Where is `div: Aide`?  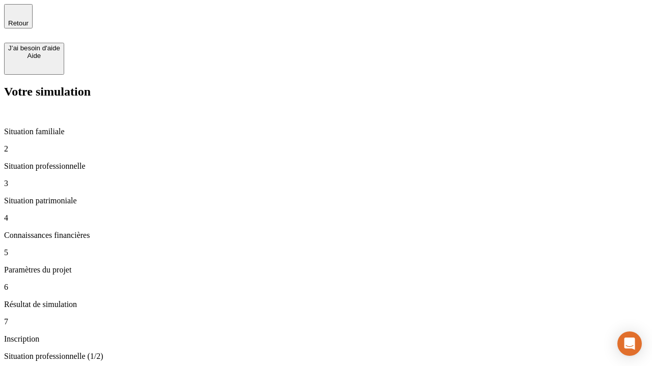 div: Aide is located at coordinates (34, 55).